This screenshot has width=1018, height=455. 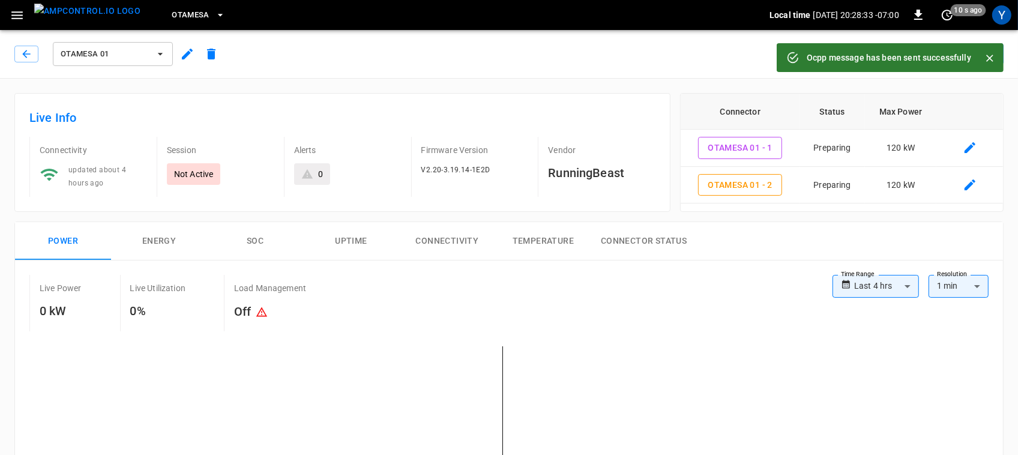 What do you see at coordinates (740, 112) in the screenshot?
I see `th: Connector` at bounding box center [740, 112].